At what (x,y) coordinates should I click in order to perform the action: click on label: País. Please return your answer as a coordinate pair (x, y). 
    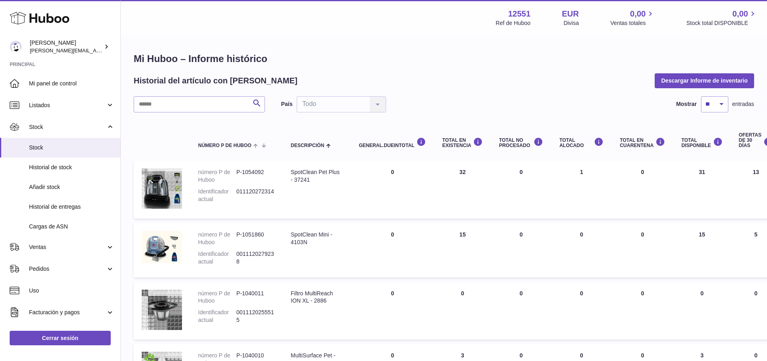
    Looking at the image, I should click on (287, 104).